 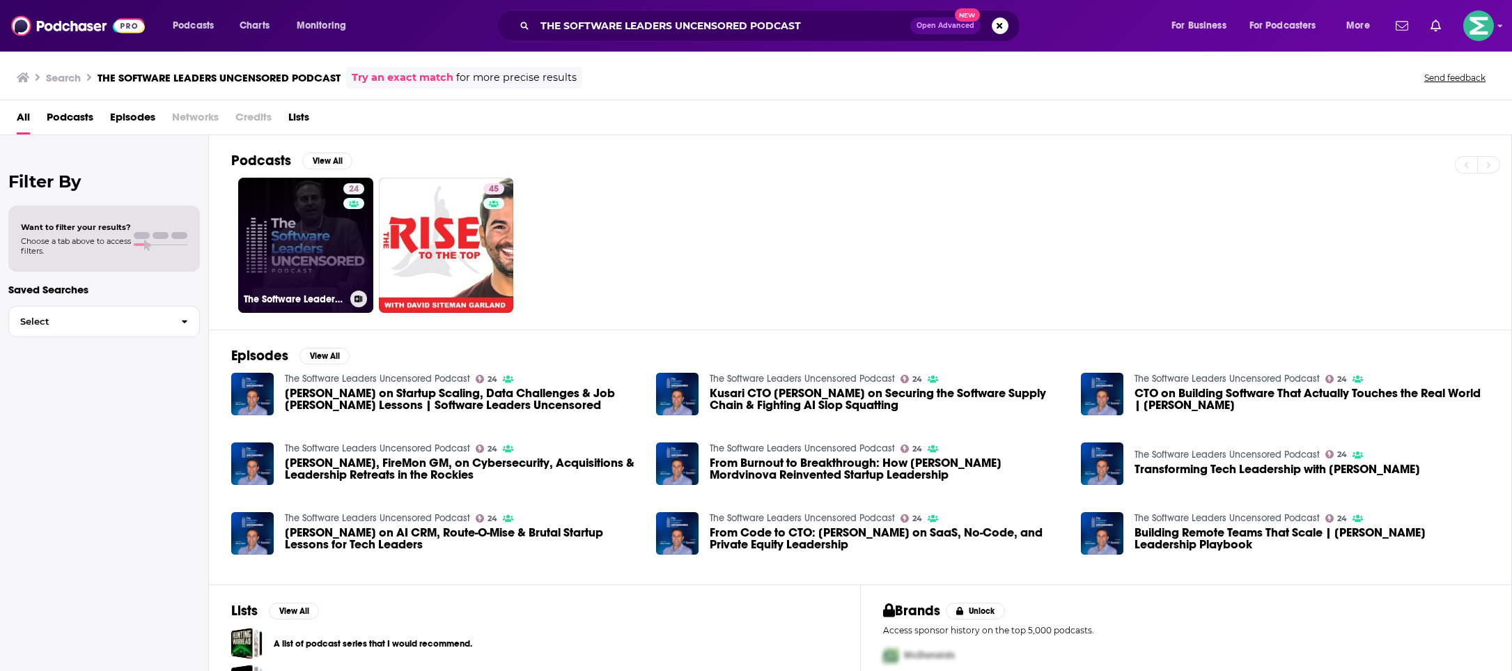 I want to click on span: New, so click(x=967, y=15).